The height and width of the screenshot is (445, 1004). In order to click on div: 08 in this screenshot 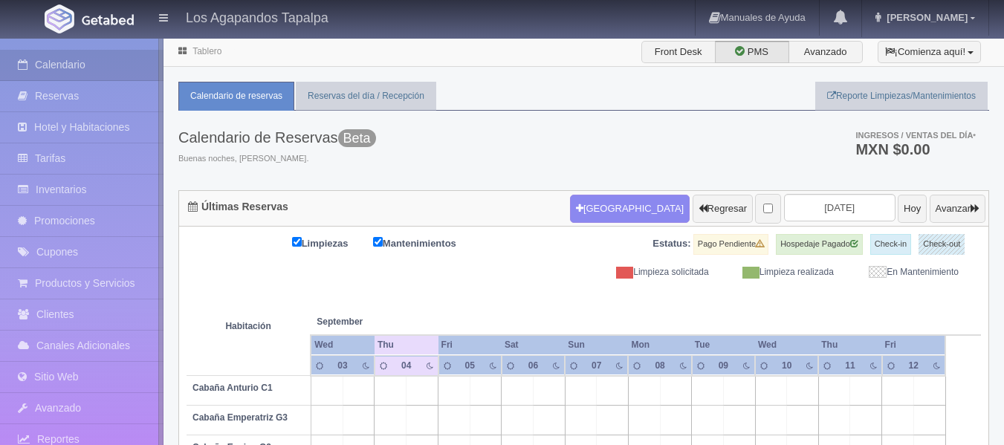, I will do `click(660, 366)`.